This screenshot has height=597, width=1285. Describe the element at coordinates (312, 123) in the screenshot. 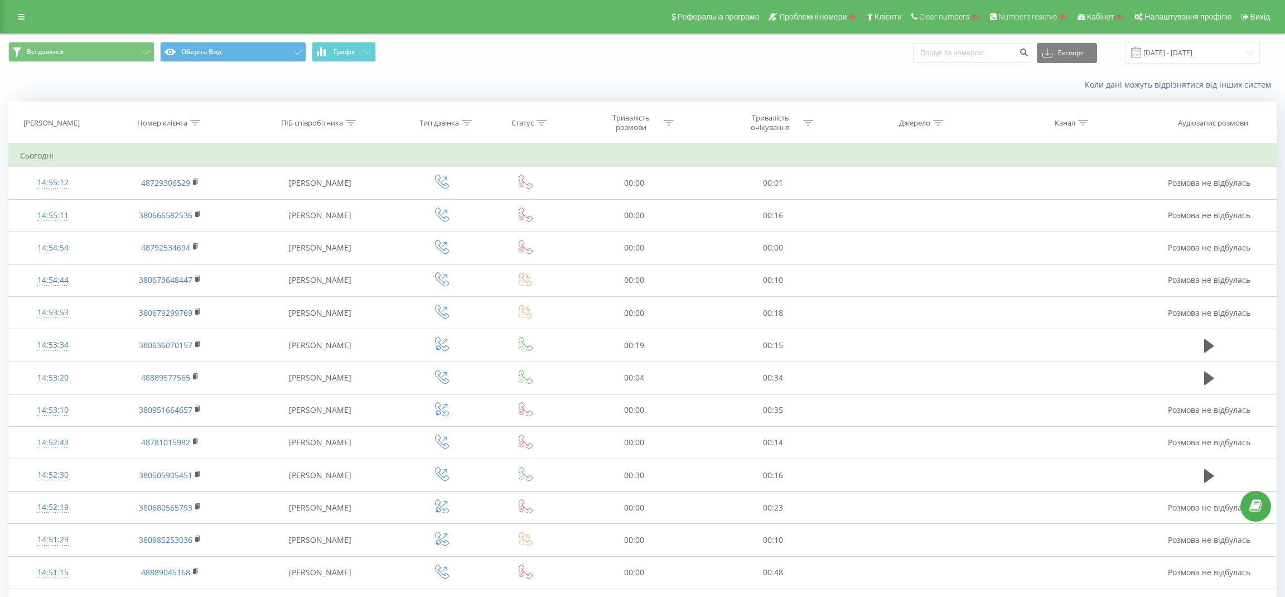

I see `div: ПІБ співробітника` at that location.